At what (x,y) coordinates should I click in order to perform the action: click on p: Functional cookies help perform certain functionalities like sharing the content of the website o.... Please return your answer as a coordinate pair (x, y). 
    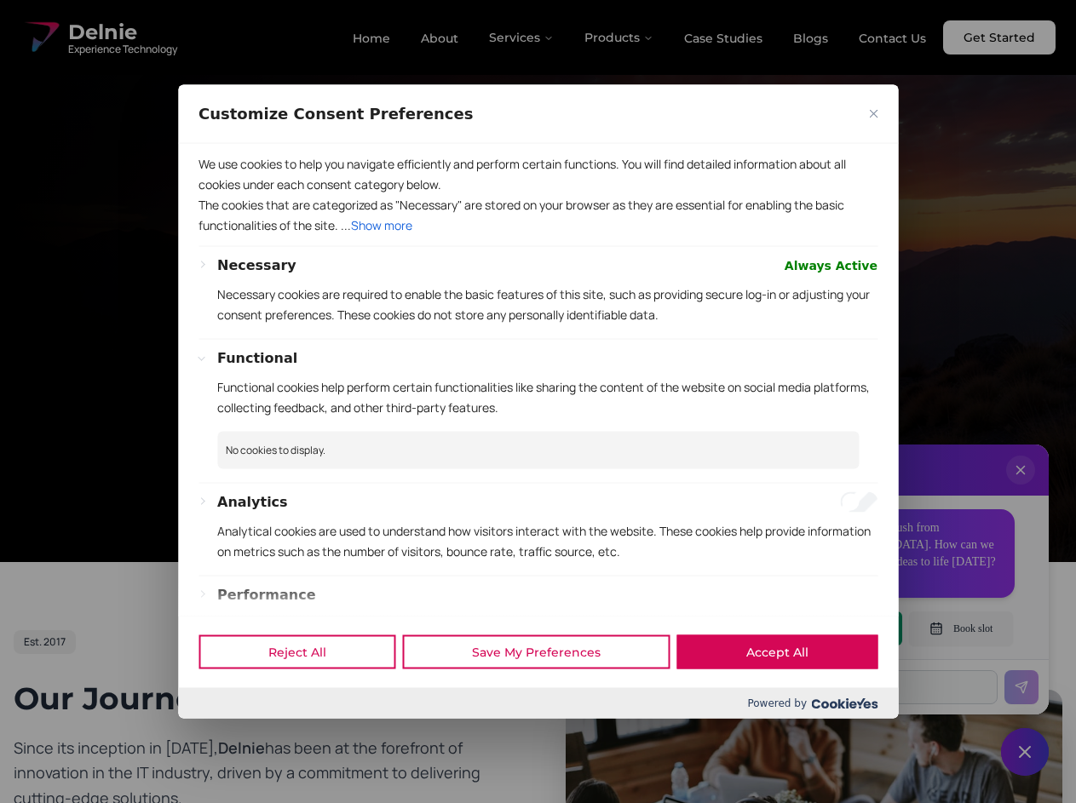
    Looking at the image, I should click on (547, 397).